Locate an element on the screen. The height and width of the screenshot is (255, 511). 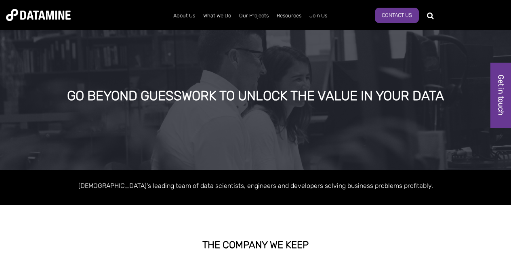
a: Contact Us is located at coordinates (397, 15).